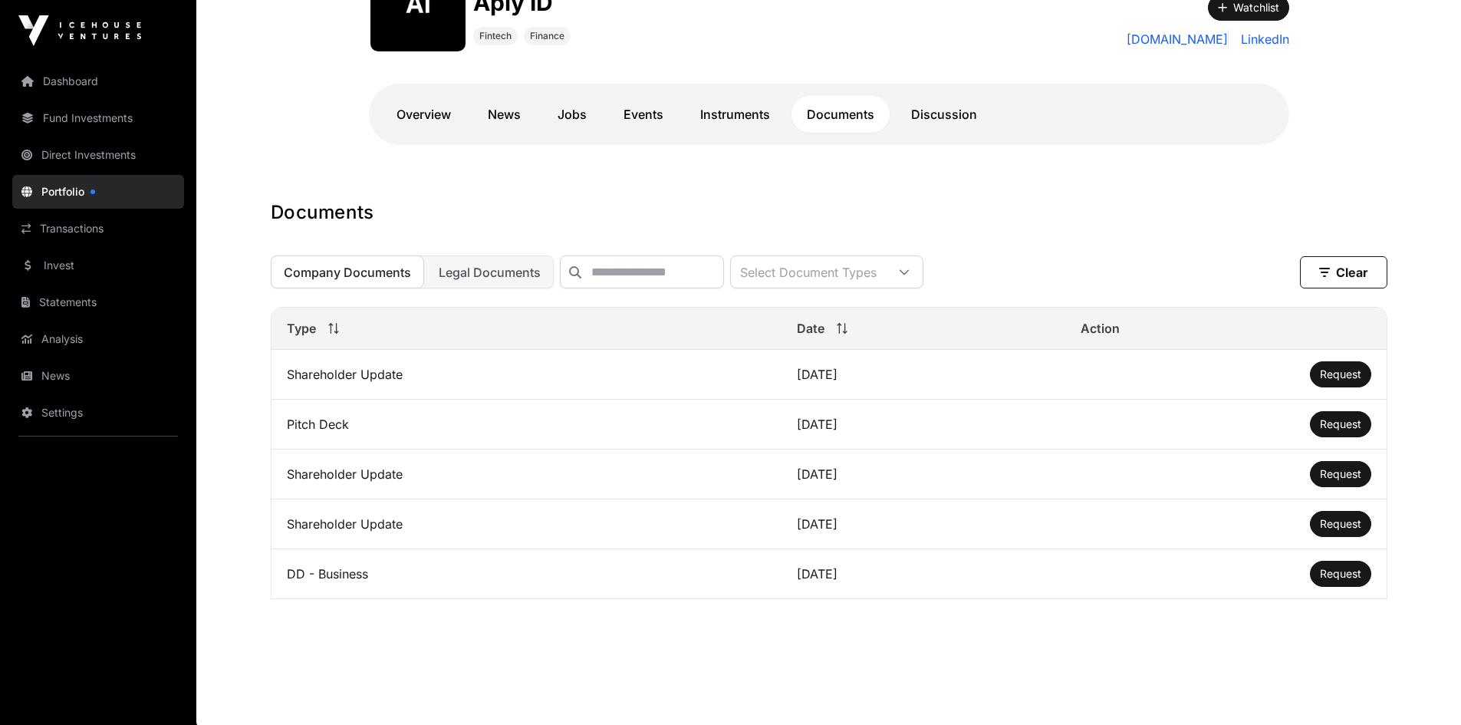 The width and height of the screenshot is (1461, 725). Describe the element at coordinates (347, 272) in the screenshot. I see `span: Company Documents` at that location.